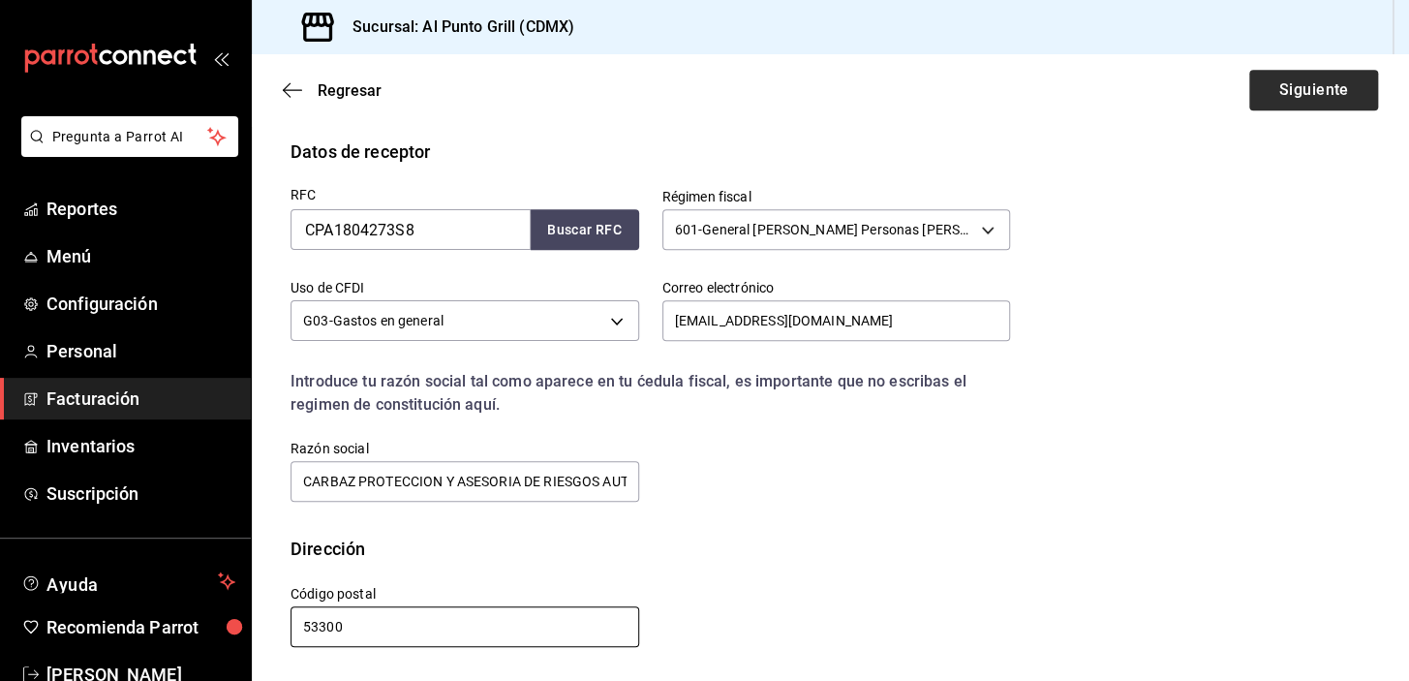 This screenshot has width=1409, height=681. I want to click on span: Pregunta a Parrot AI, so click(130, 137).